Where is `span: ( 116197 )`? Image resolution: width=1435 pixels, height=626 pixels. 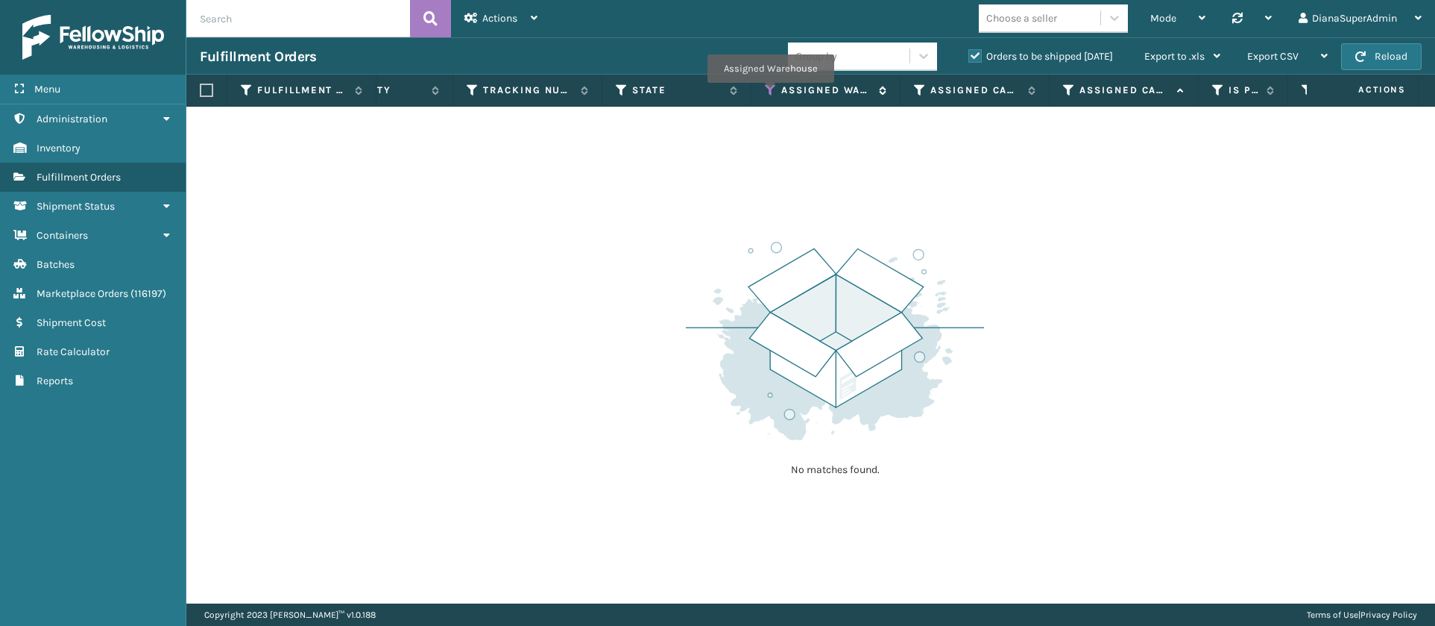 span: ( 116197 ) is located at coordinates (148, 293).